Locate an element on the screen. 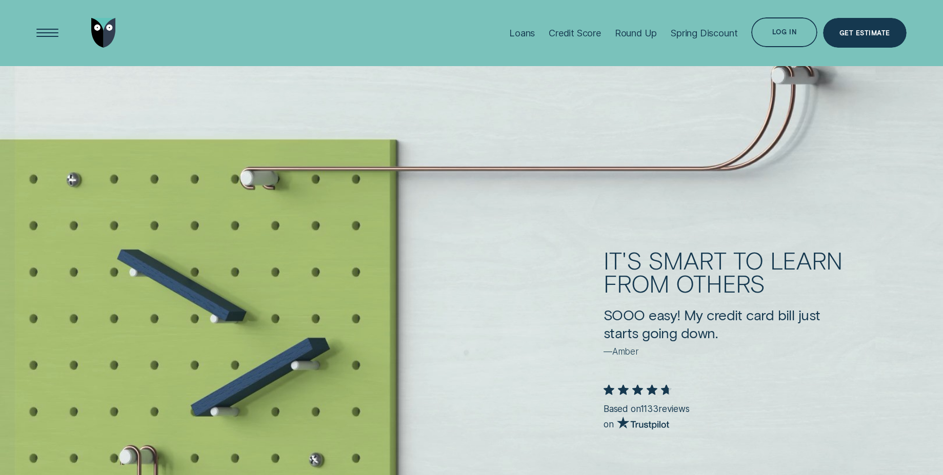 The image size is (943, 475). button: Open Menu is located at coordinates (47, 33).